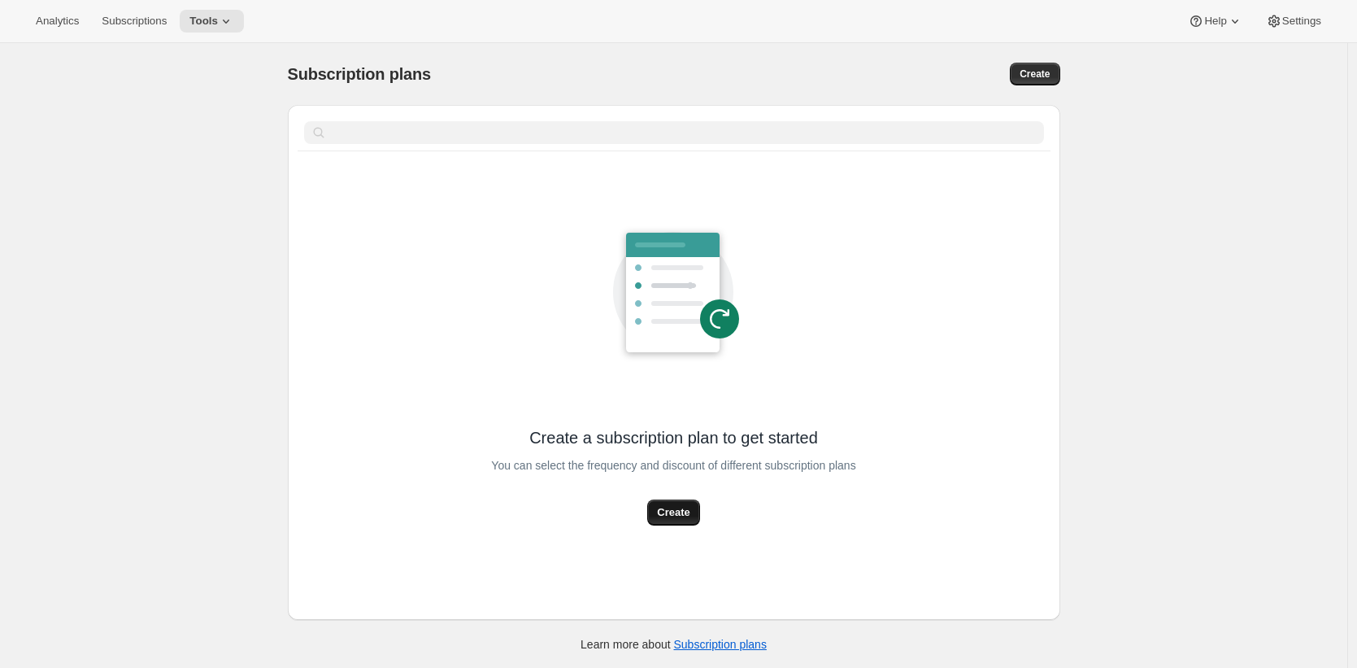 This screenshot has width=1357, height=668. What do you see at coordinates (1294, 21) in the screenshot?
I see `button: Settings` at bounding box center [1294, 21].